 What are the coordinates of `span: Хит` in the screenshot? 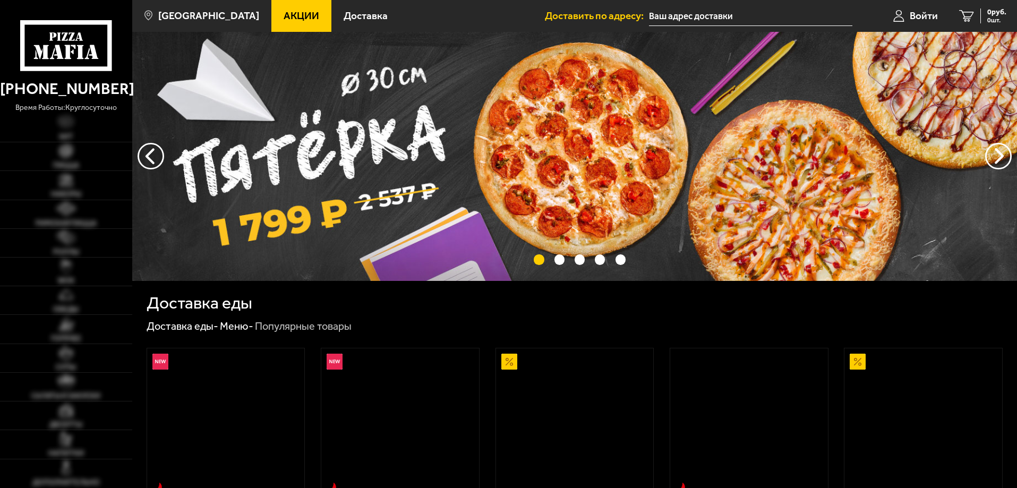 It's located at (66, 137).